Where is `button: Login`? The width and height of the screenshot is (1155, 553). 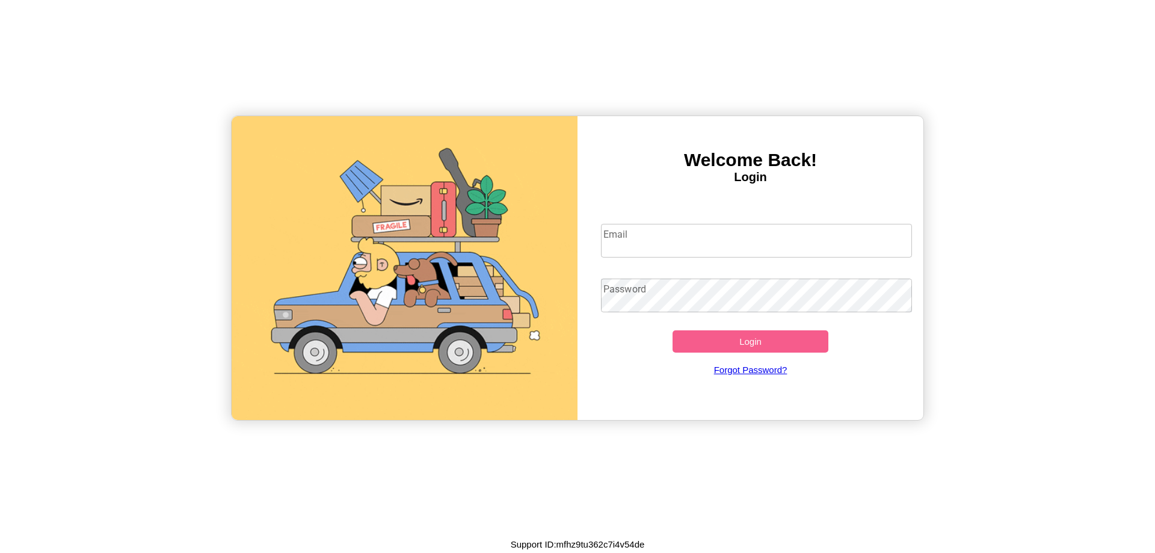
button: Login is located at coordinates (750, 341).